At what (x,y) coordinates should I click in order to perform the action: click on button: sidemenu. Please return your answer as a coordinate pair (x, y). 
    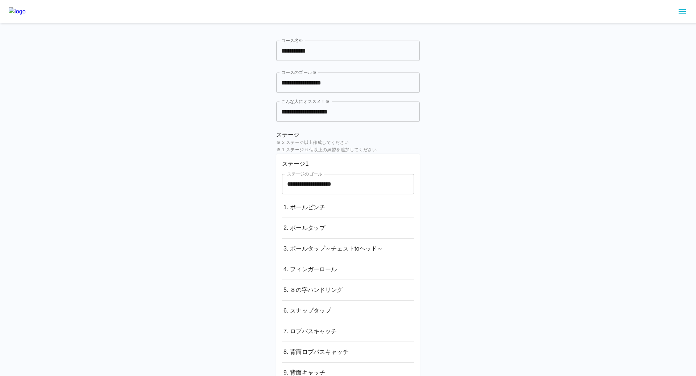
    Looking at the image, I should click on (682, 12).